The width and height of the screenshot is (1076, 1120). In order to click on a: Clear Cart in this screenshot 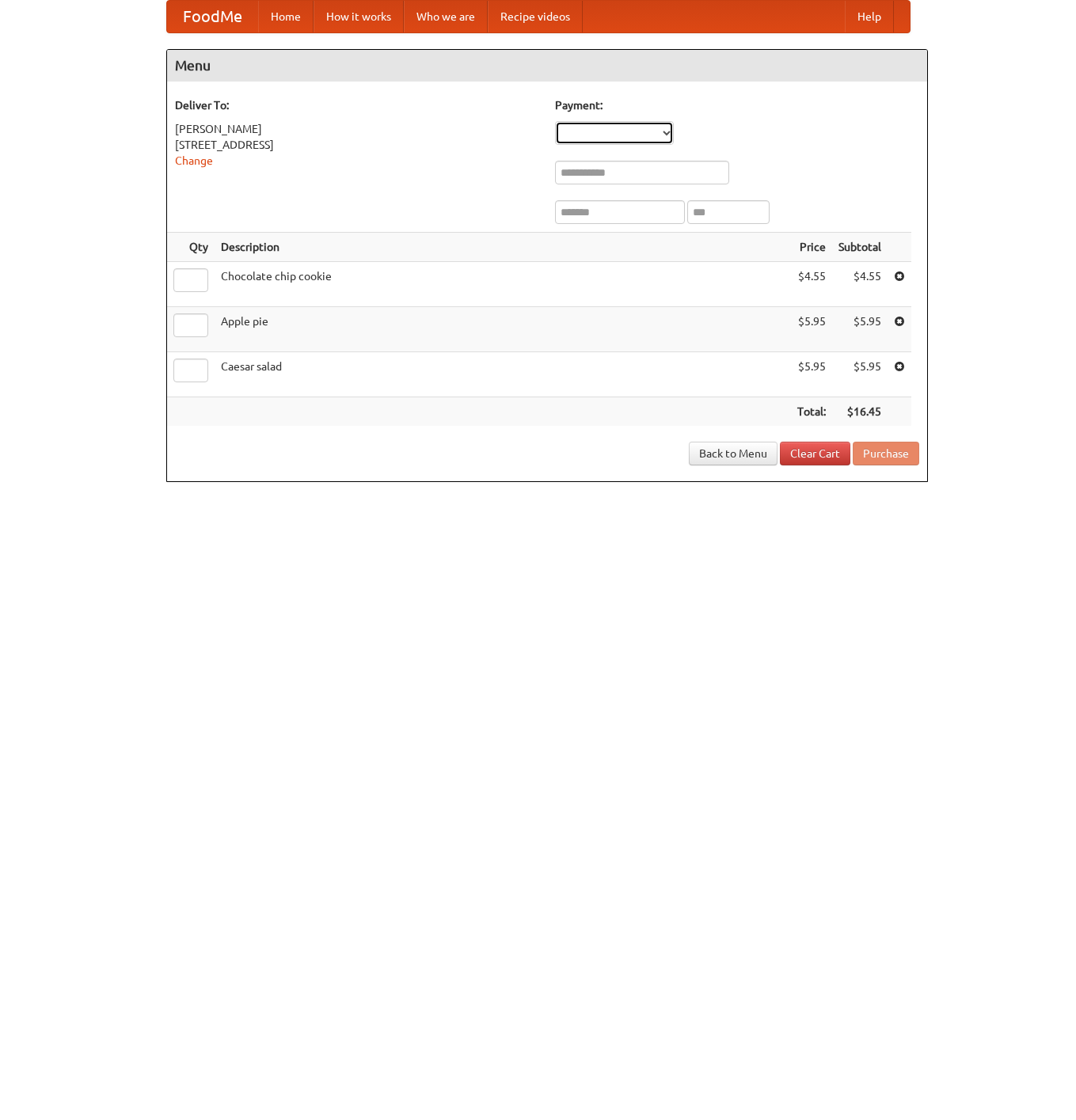, I will do `click(815, 454)`.